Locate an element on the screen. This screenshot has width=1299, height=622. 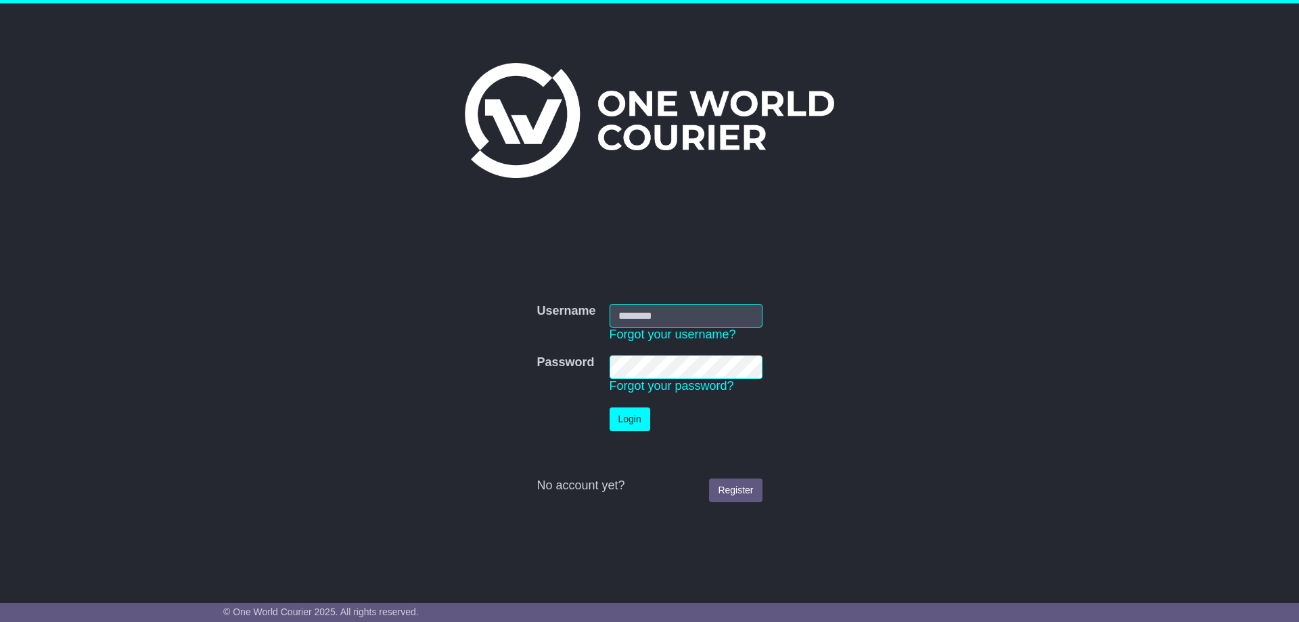
a: Forgot your username? is located at coordinates (673, 334).